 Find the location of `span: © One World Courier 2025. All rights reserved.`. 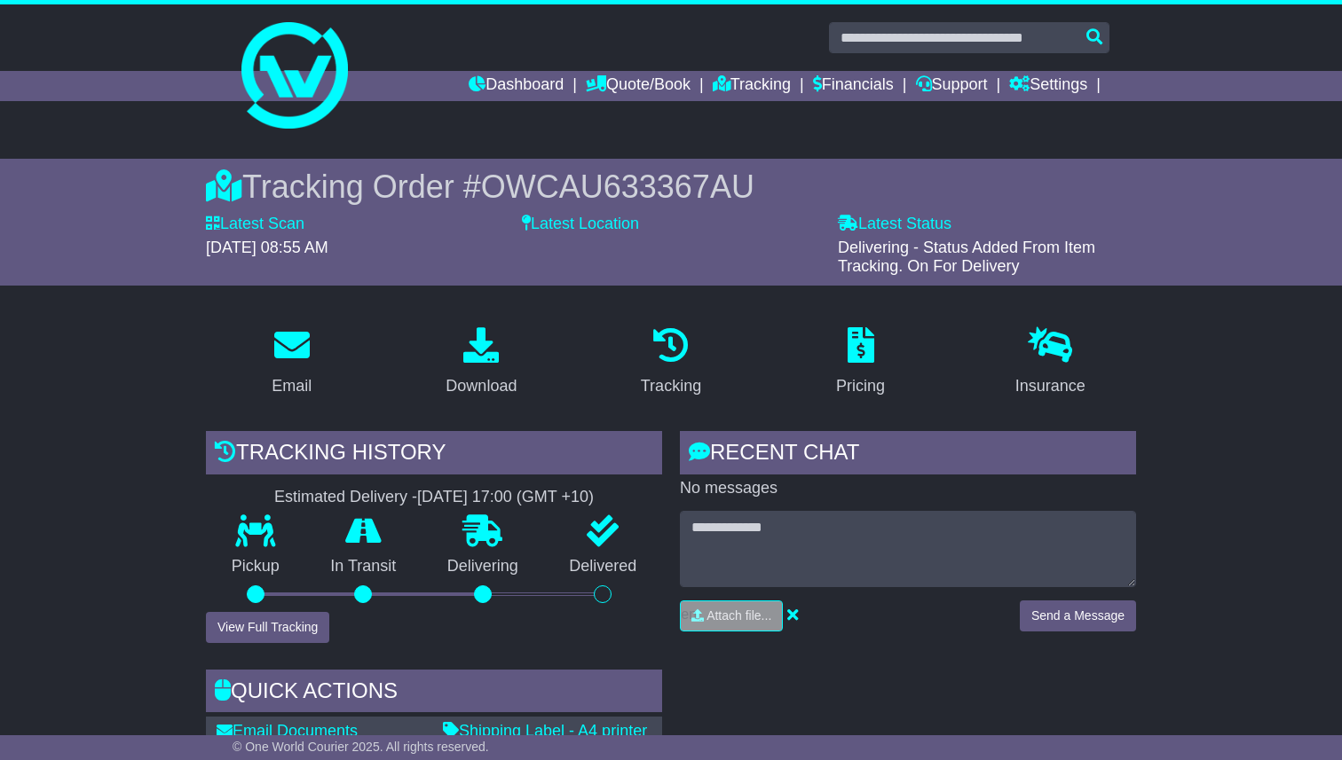

span: © One World Courier 2025. All rights reserved. is located at coordinates (360, 747).